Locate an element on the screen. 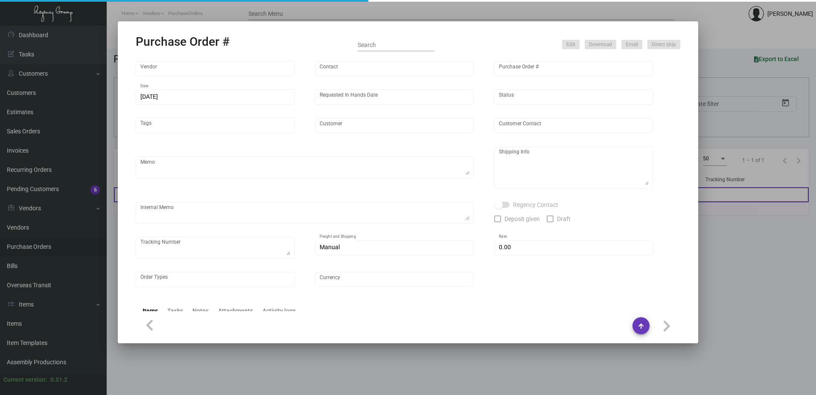  span: Download is located at coordinates (601, 44).